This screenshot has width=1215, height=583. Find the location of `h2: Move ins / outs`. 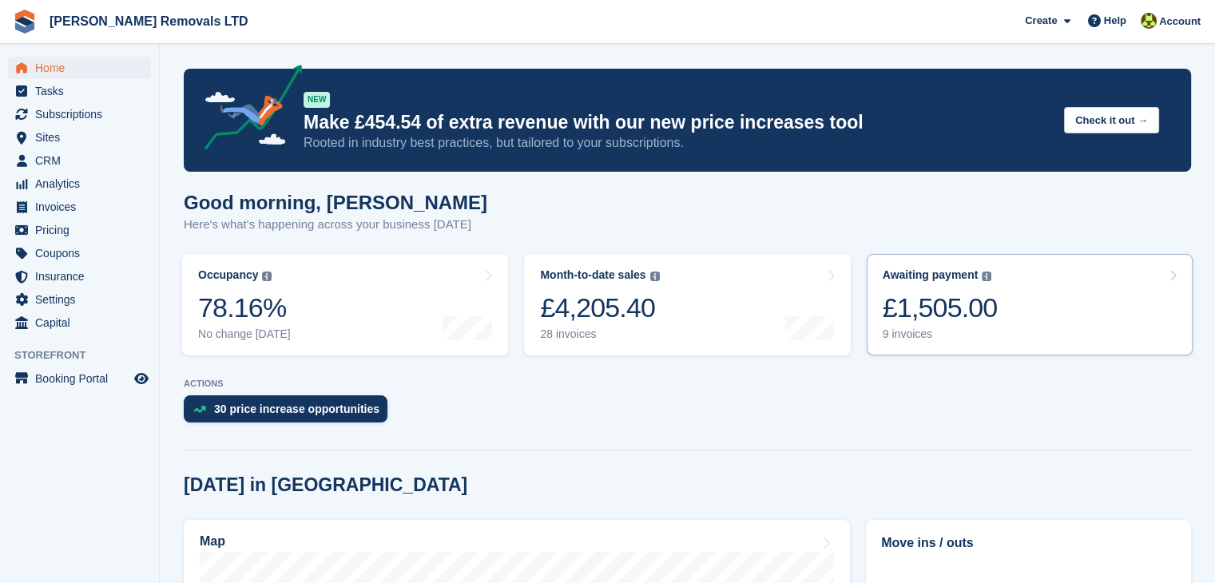

h2: Move ins / outs is located at coordinates (1028, 543).